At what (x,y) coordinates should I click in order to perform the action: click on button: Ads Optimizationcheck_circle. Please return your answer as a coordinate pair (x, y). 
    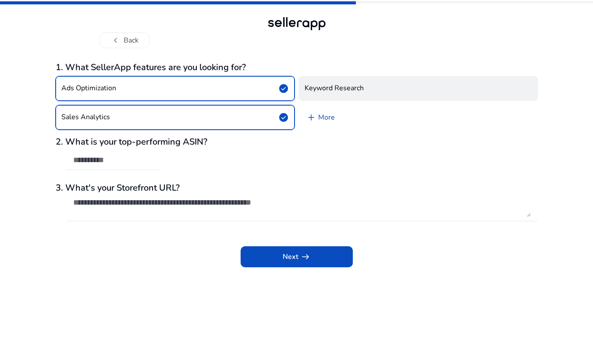
    Looking at the image, I should click on (175, 89).